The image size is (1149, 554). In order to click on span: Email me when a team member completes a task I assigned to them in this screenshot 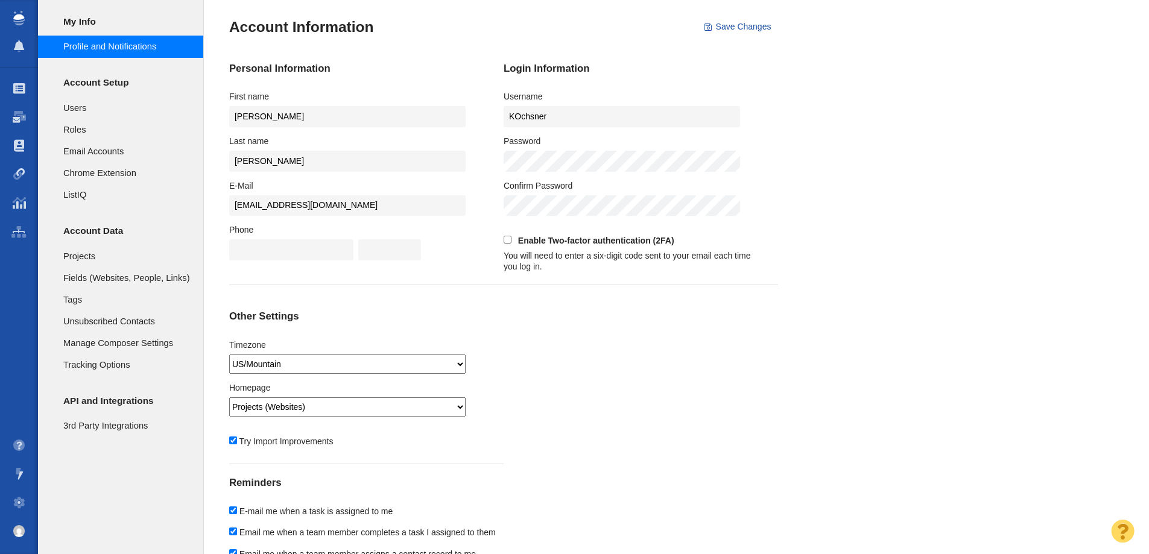, I will do `click(367, 533)`.